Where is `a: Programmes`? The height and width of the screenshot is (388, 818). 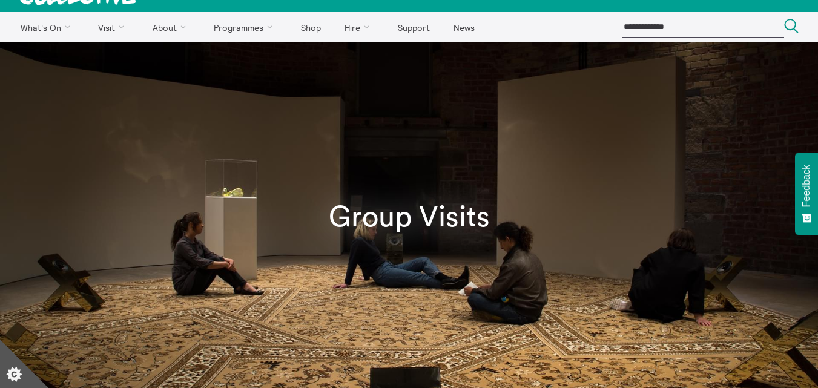 a: Programmes is located at coordinates (246, 27).